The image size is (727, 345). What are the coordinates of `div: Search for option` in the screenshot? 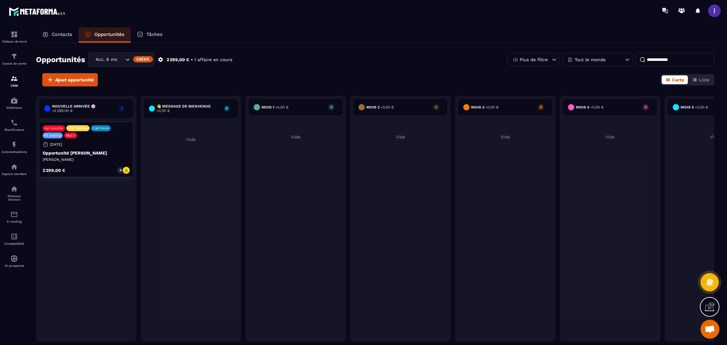 It's located at (121, 60).